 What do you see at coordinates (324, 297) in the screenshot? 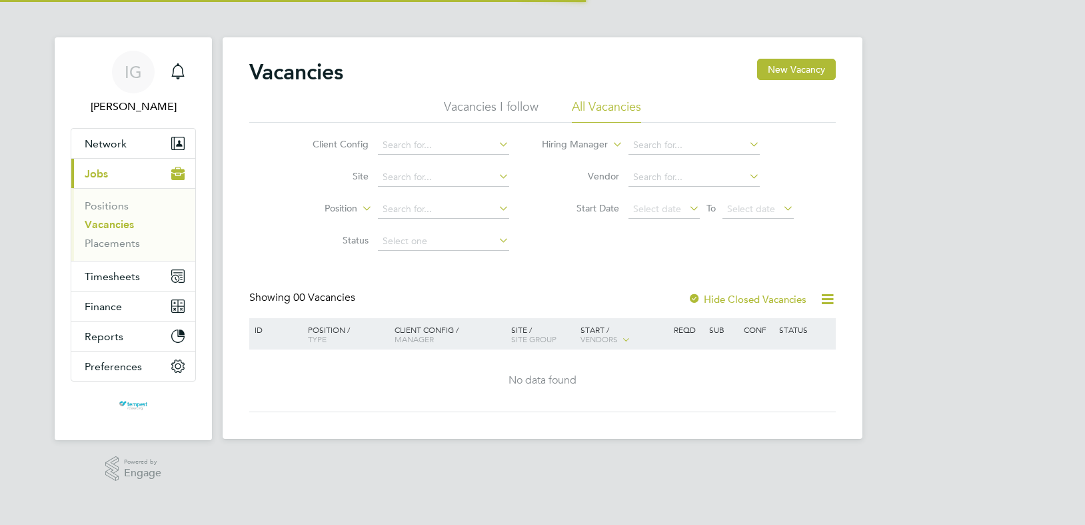
I see `span: 00 Vacancies` at bounding box center [324, 297].